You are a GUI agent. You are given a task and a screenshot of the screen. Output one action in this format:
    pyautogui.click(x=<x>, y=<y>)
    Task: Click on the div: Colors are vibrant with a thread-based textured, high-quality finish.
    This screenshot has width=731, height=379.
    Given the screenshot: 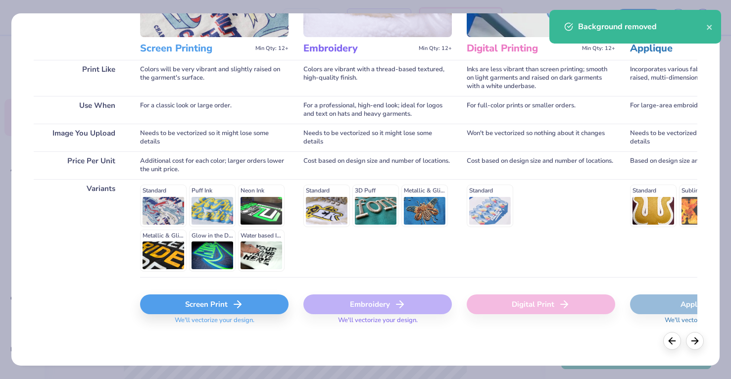 What is the action you would take?
    pyautogui.click(x=377, y=78)
    